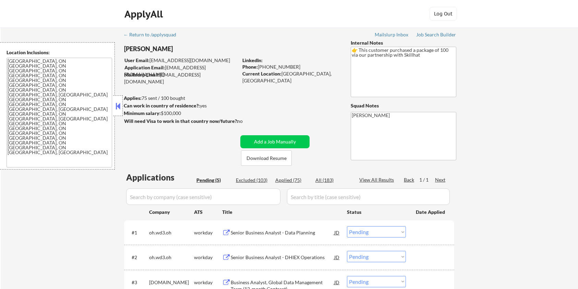 Image resolution: width=578 pixels, height=289 pixels. Describe the element at coordinates (444, 14) in the screenshot. I see `button: Log Out` at that location.